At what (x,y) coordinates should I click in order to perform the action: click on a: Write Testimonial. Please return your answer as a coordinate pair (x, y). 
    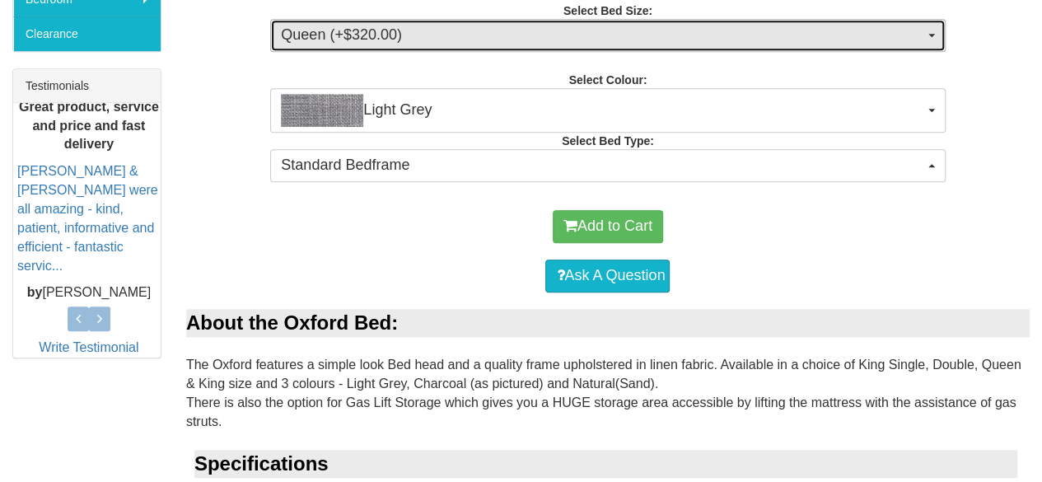
    Looking at the image, I should click on (88, 347).